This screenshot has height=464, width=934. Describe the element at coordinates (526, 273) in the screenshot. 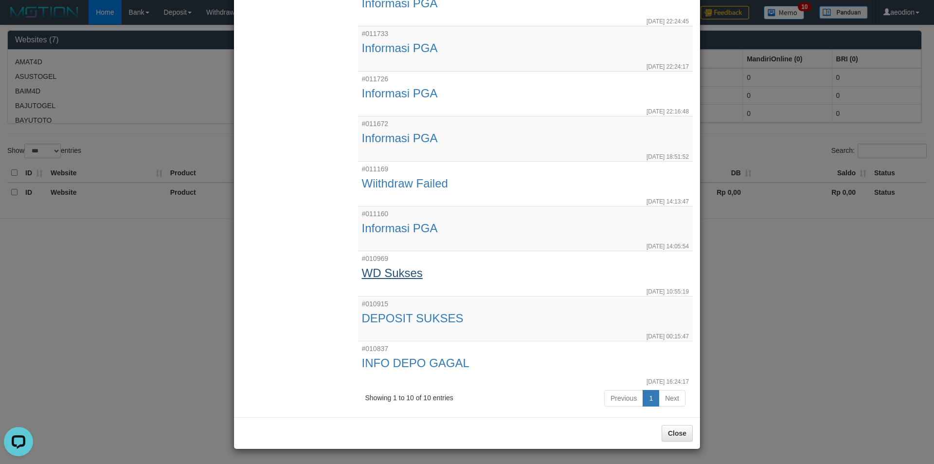

I see `h3: WD Sukses` at that location.